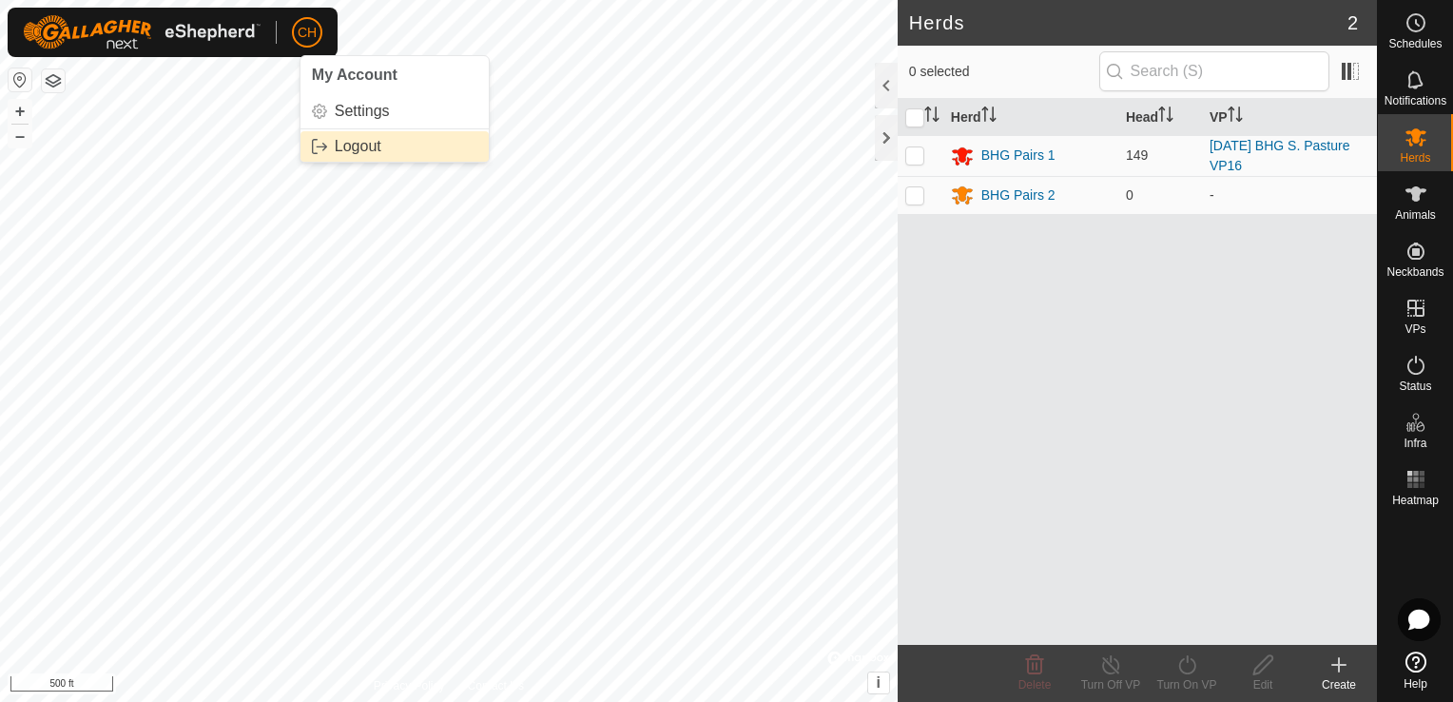  Describe the element at coordinates (1215, 71) in the screenshot. I see `input: Search (S)` at that location.